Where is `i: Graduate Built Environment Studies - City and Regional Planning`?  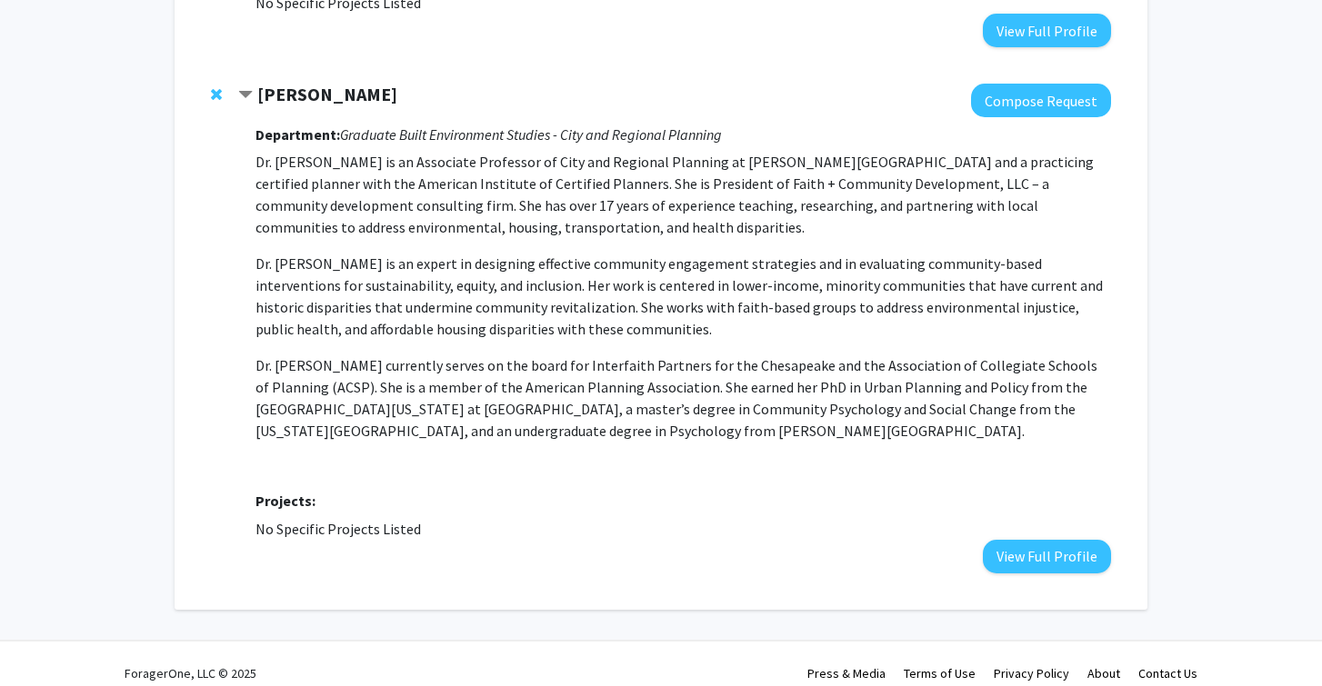 i: Graduate Built Environment Studies - City and Regional Planning is located at coordinates (531, 135).